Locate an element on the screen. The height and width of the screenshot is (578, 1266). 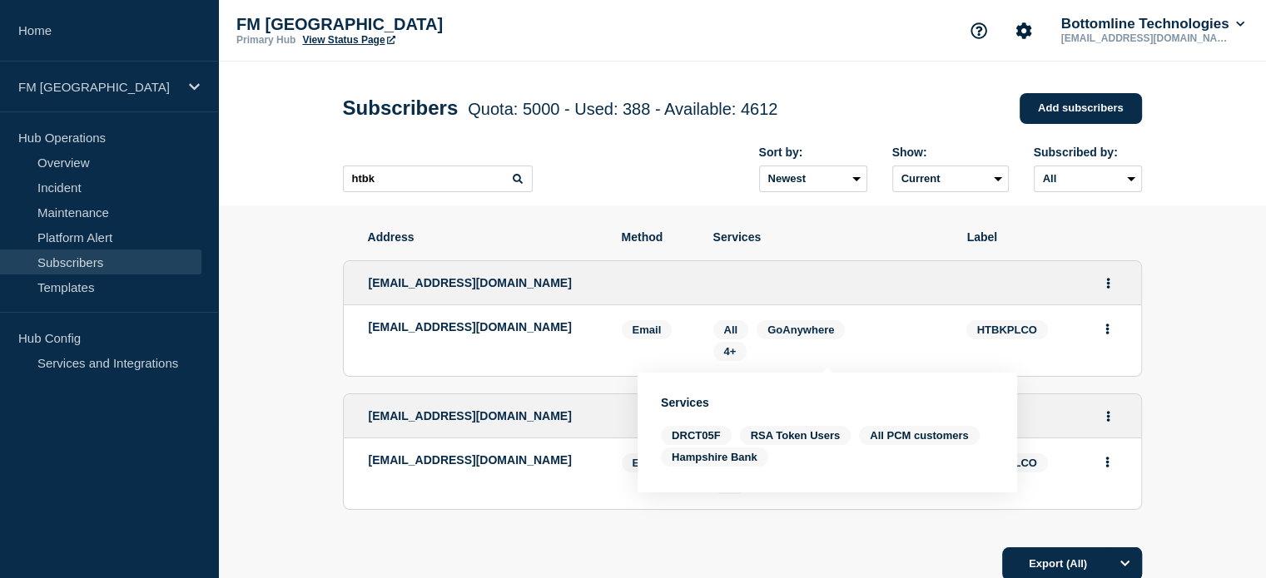
button: Support is located at coordinates (979, 31).